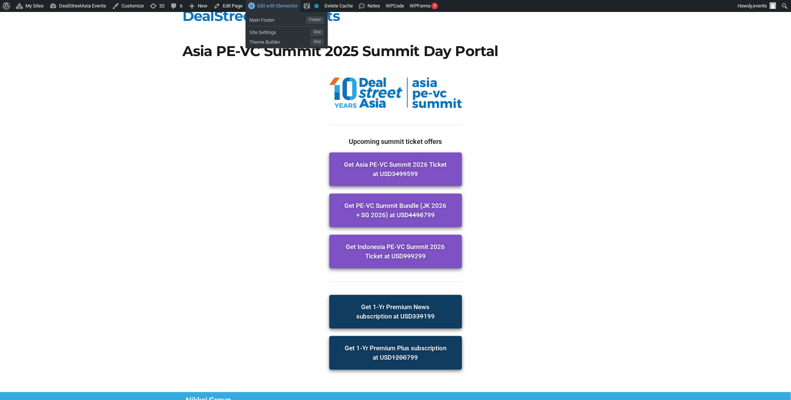 The width and height of the screenshot is (791, 400). Describe the element at coordinates (287, 19) in the screenshot. I see `a: Main FooterFooter` at that location.